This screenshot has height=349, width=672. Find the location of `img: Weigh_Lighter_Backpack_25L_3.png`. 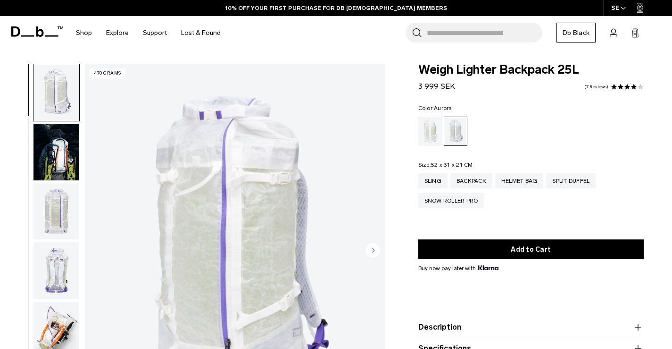

img: Weigh_Lighter_Backpack_25L_3.png is located at coordinates (56, 270).